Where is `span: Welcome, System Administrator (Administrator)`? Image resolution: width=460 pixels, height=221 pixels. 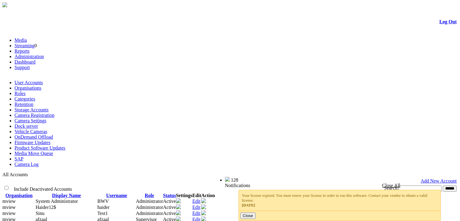 span: Welcome, System Administrator (Administrator) is located at coordinates (174, 179).